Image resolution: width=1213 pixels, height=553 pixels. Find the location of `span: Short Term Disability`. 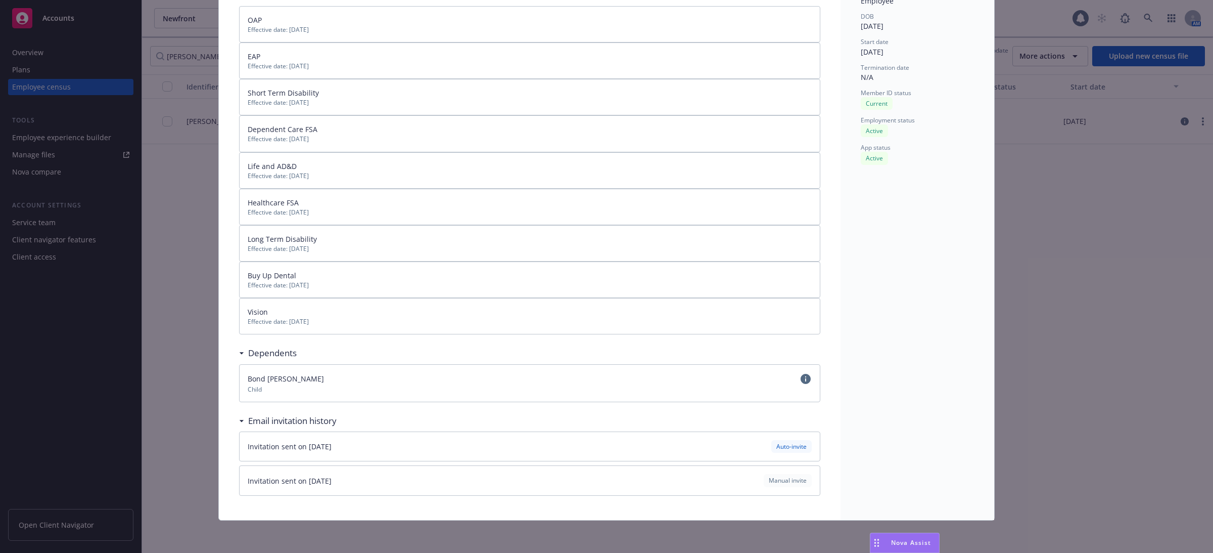

span: Short Term Disability is located at coordinates (283, 93).